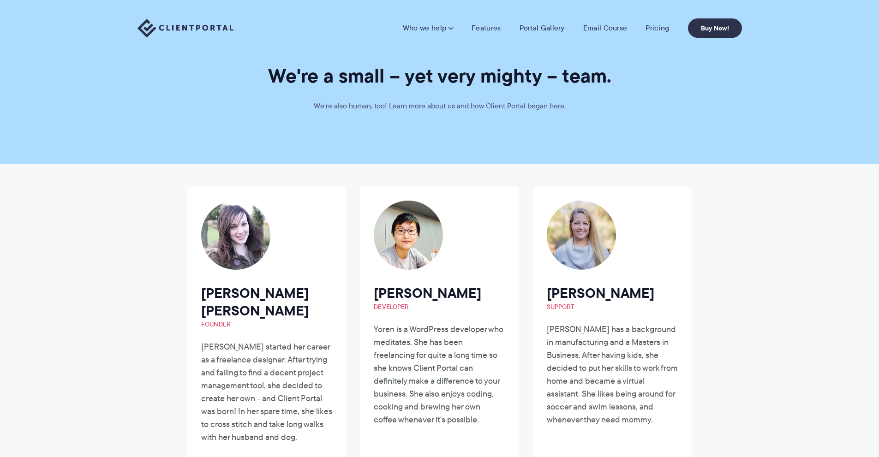 Image resolution: width=879 pixels, height=457 pixels. I want to click on p: We're also human, too! Learn more about us and how Client Portal began here., so click(440, 106).